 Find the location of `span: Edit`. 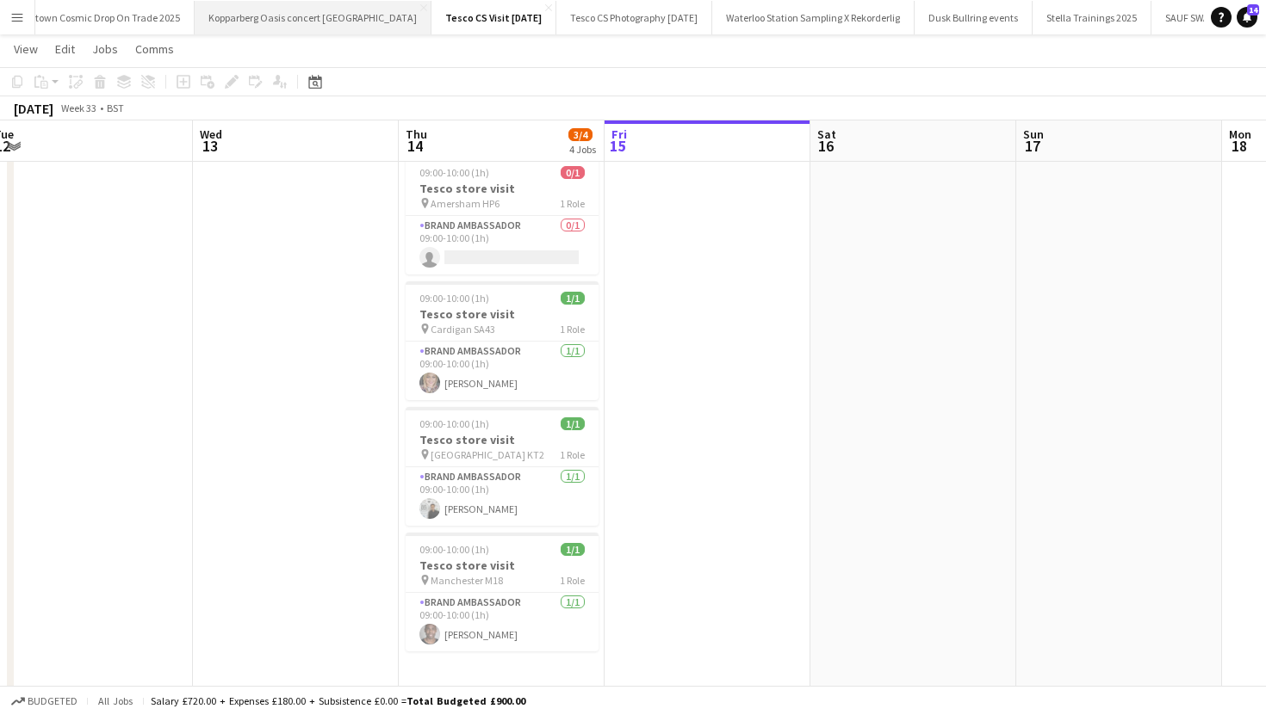

span: Edit is located at coordinates (65, 49).